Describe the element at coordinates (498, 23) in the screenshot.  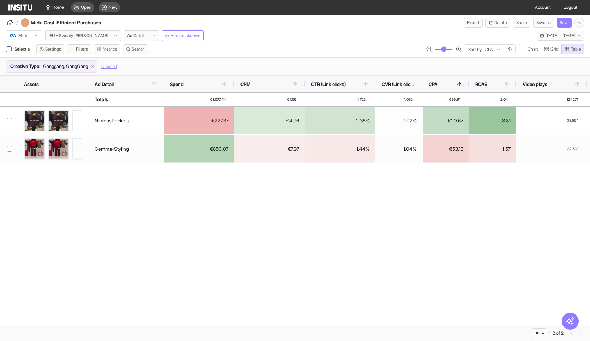
I see `button: Delete` at that location.